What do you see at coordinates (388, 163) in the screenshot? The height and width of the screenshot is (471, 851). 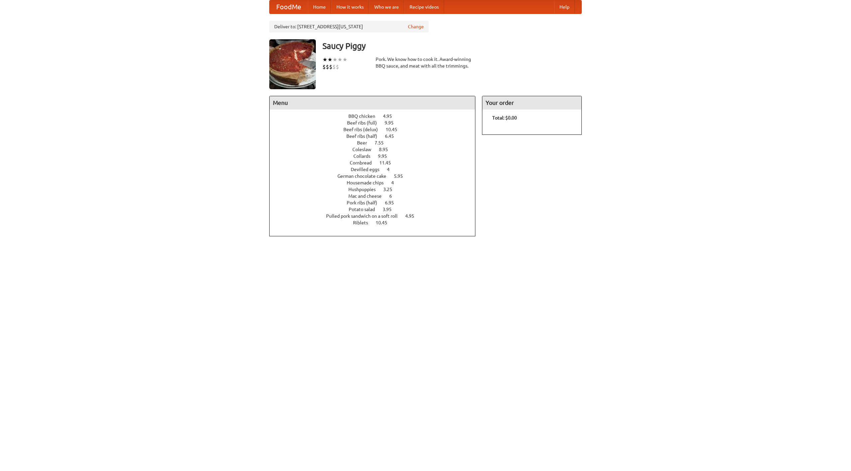 I see `span: 11.45` at bounding box center [388, 163].